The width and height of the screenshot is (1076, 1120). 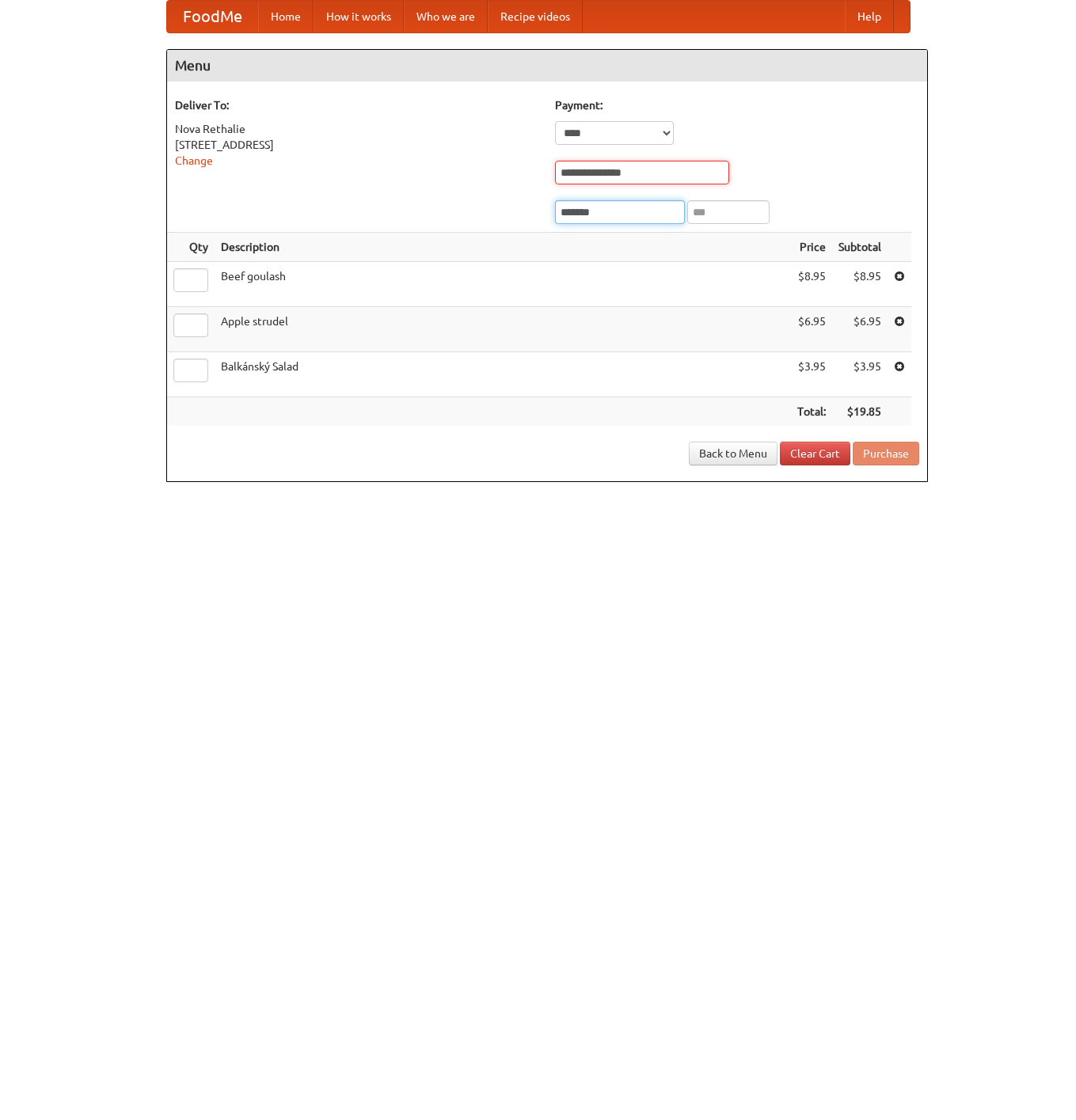 What do you see at coordinates (503, 375) in the screenshot?
I see `td: Balkánský Salad` at bounding box center [503, 375].